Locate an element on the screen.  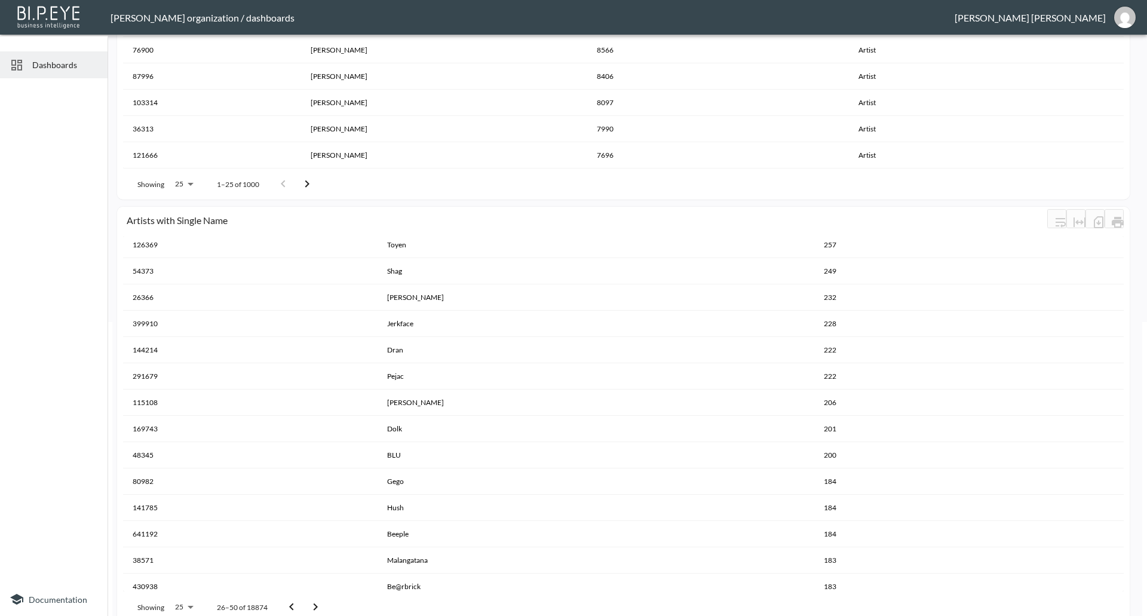
th: 7990 is located at coordinates (718, 129).